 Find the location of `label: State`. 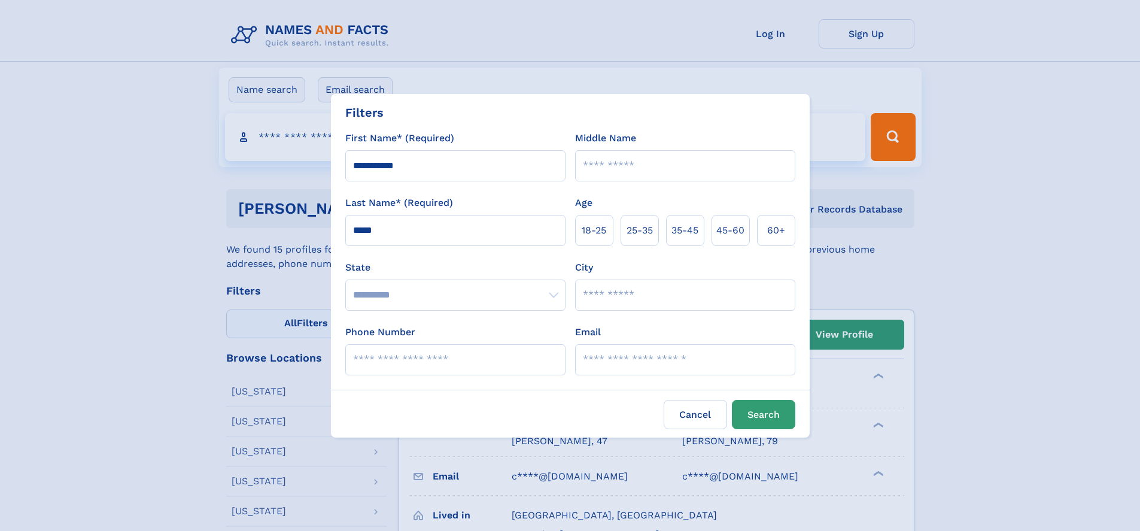

label: State is located at coordinates (455, 267).